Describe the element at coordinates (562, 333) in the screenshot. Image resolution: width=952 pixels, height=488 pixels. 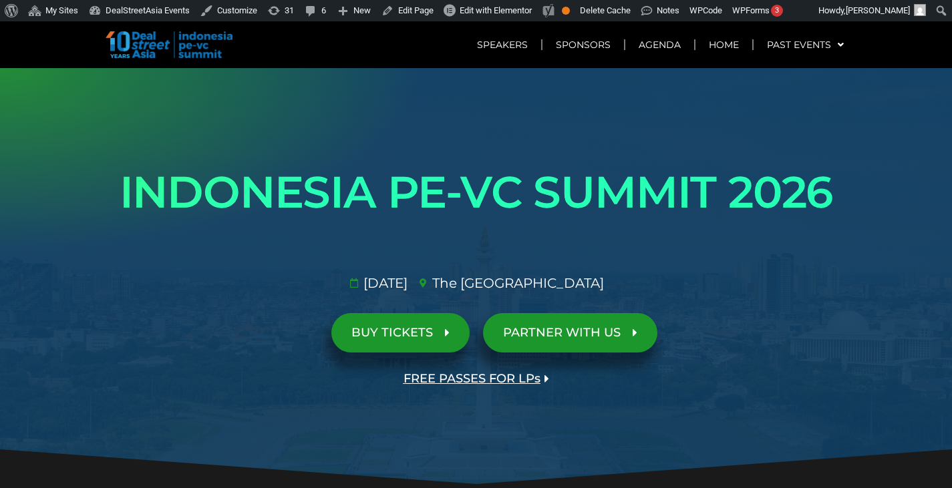
I see `span: PARTNER WITH US` at that location.